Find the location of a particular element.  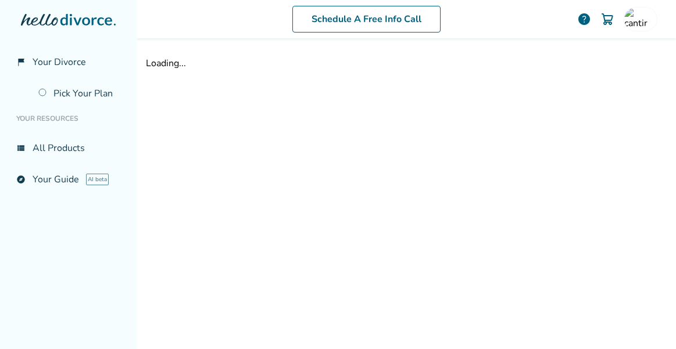

span: help is located at coordinates (584, 19).